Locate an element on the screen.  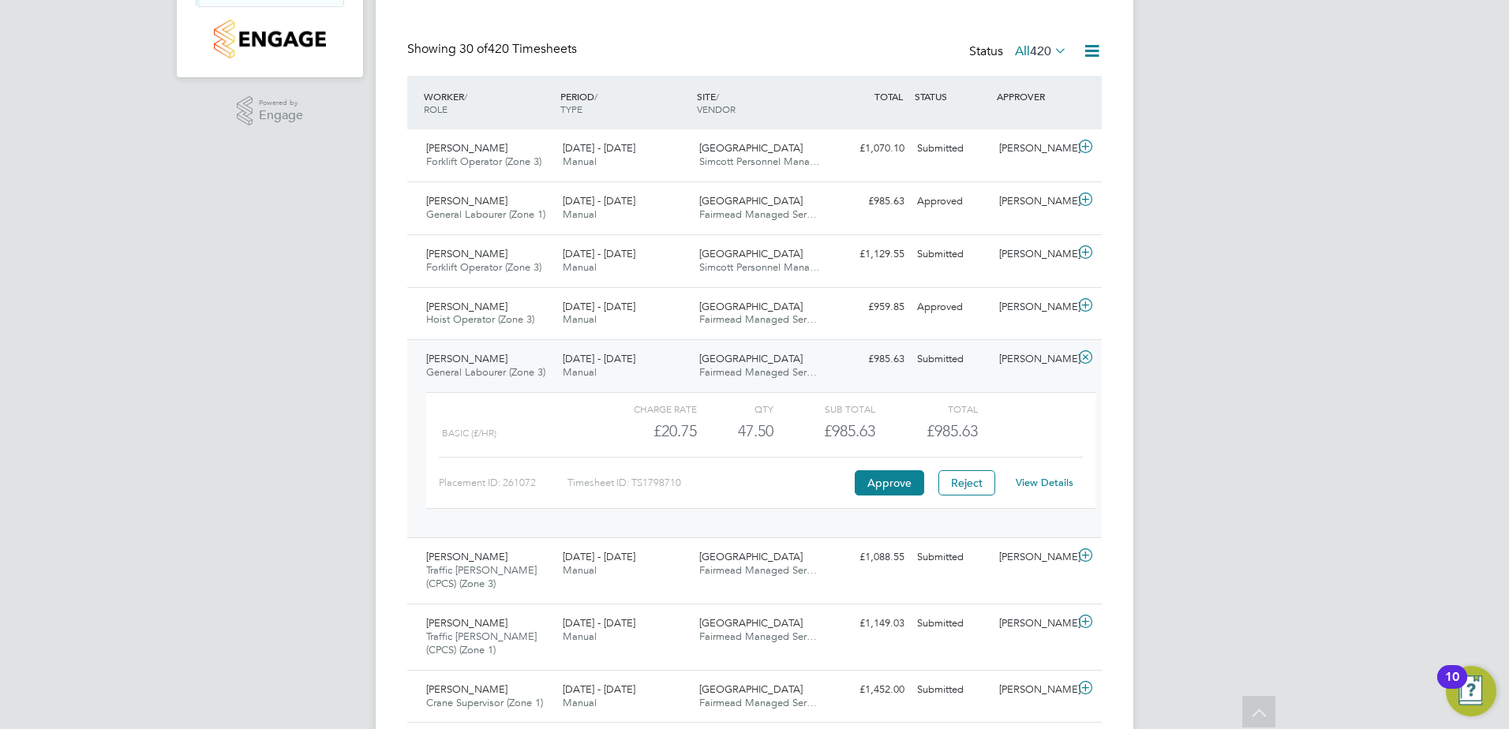
div: £20.75 is located at coordinates (645, 431).